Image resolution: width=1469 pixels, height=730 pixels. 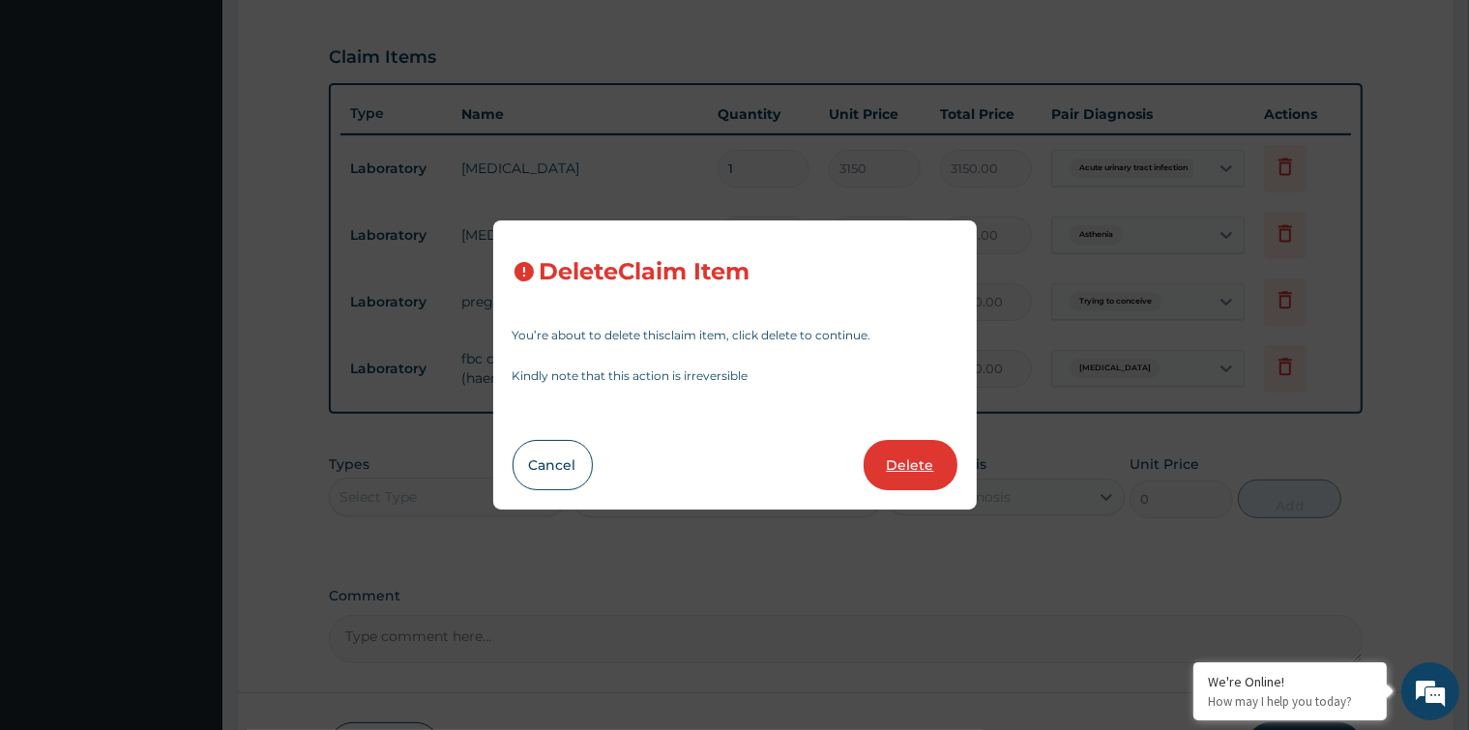 What do you see at coordinates (645, 272) in the screenshot?
I see `h3: Delete Claim Item` at bounding box center [645, 272].